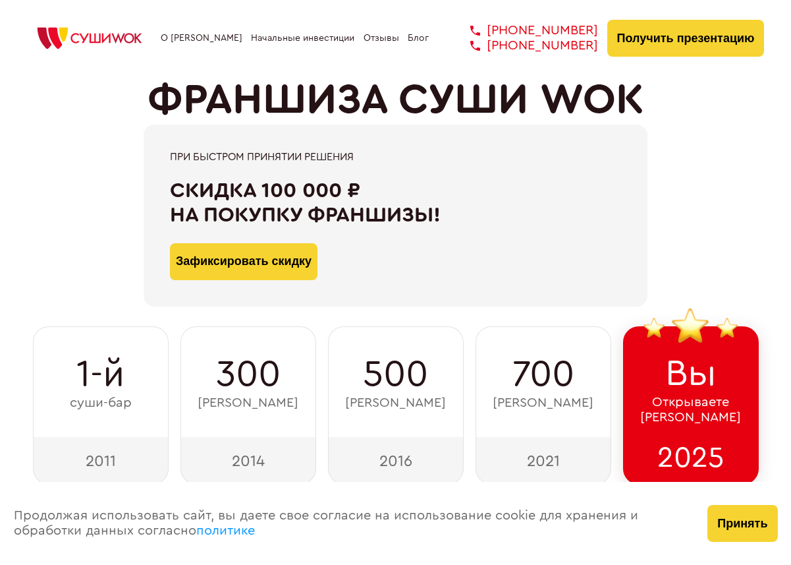  What do you see at coordinates (248, 374) in the screenshot?
I see `span: 300` at bounding box center [248, 374].